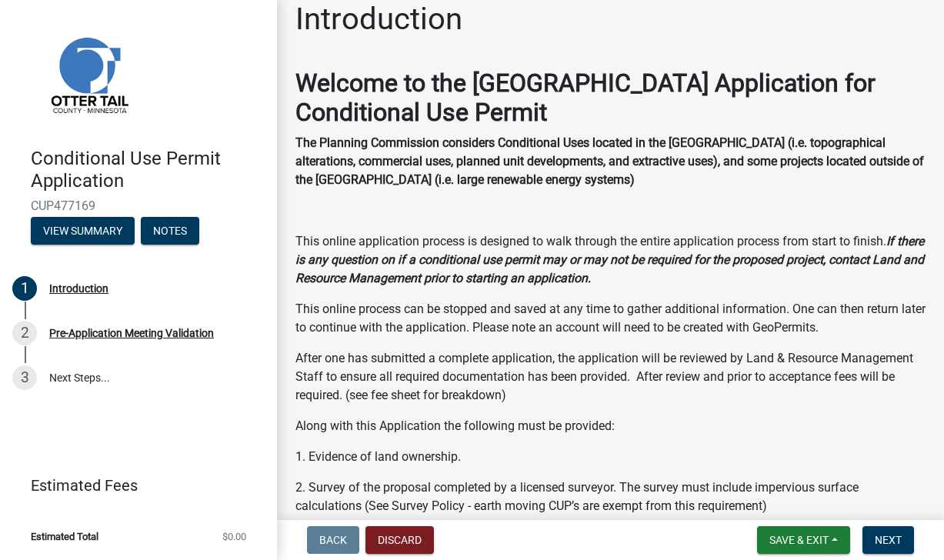 Image resolution: width=944 pixels, height=560 pixels. Describe the element at coordinates (25, 289) in the screenshot. I see `div: 1` at that location.